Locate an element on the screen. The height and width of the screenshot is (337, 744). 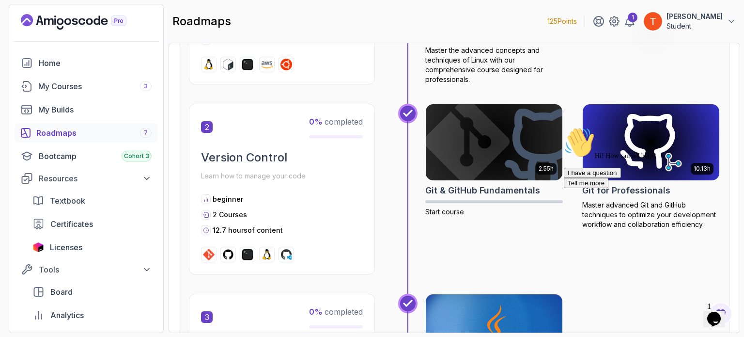
a: courses is located at coordinates (86, 86).